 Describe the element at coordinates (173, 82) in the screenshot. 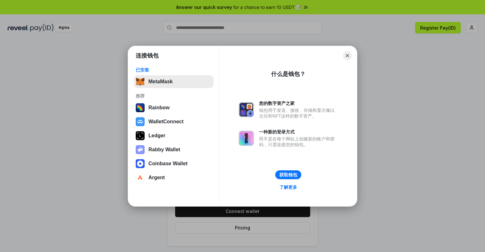

I see `button: MetaMask` at that location.